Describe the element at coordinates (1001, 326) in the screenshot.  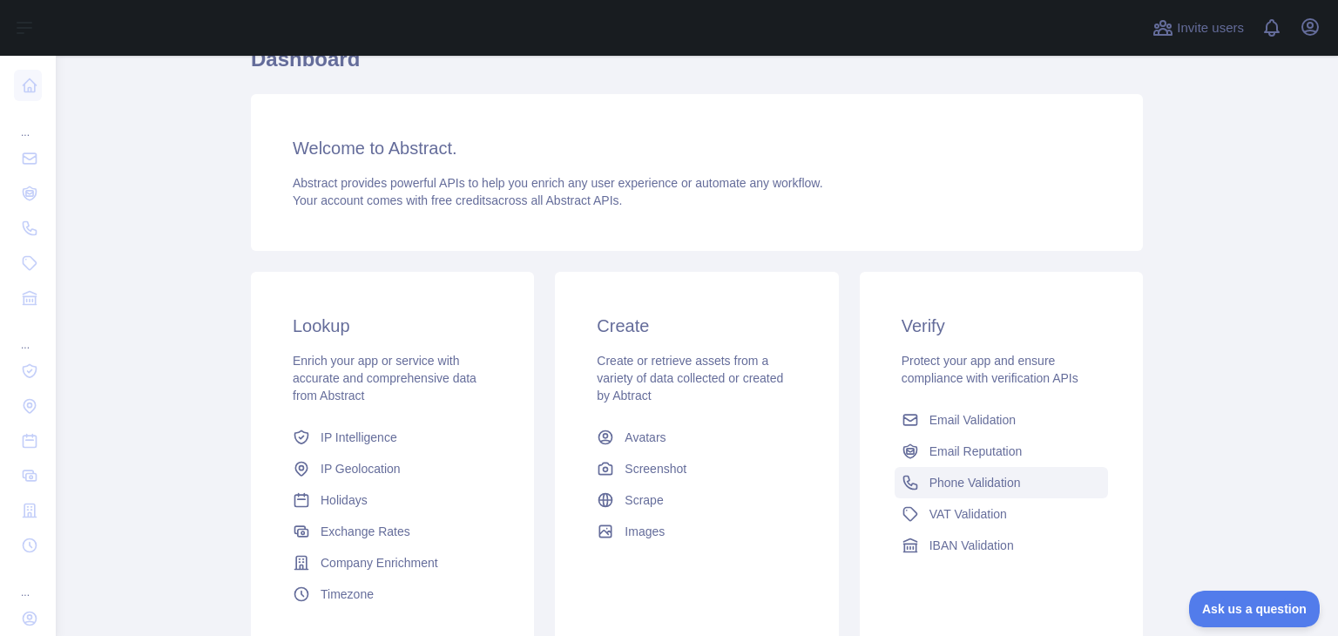
I see `h3: Verify` at that location.